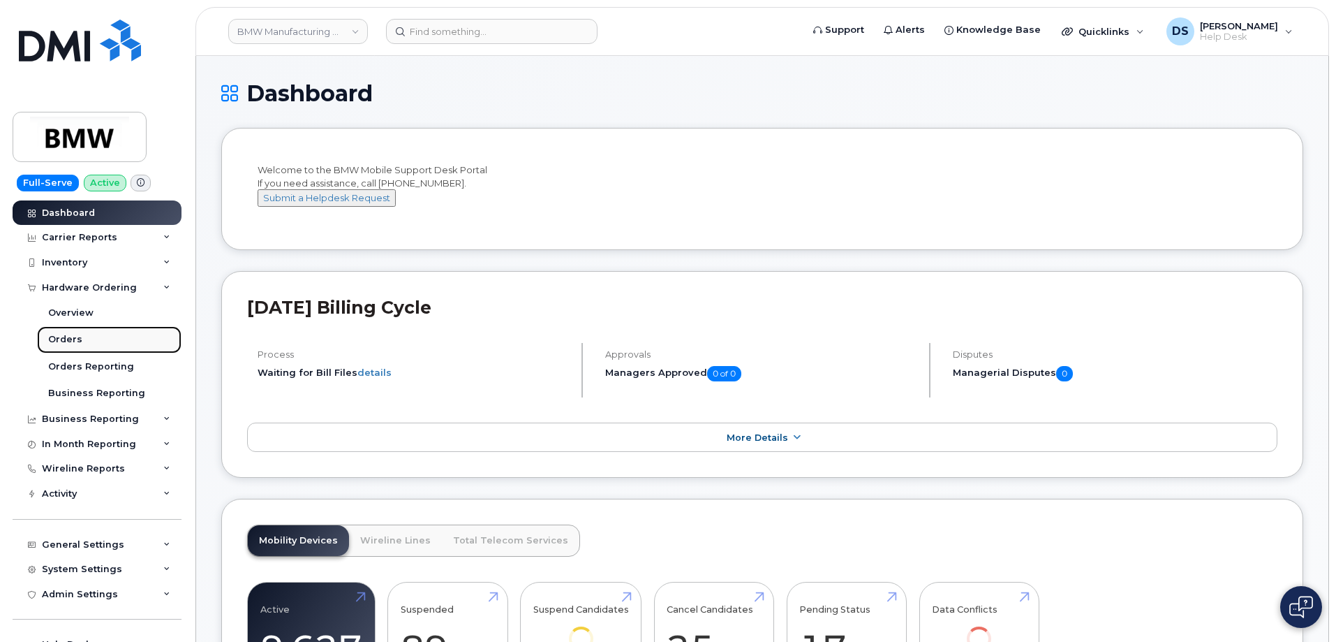 Image resolution: width=1336 pixels, height=642 pixels. What do you see at coordinates (510, 540) in the screenshot?
I see `a: Total Telecom Services` at bounding box center [510, 540].